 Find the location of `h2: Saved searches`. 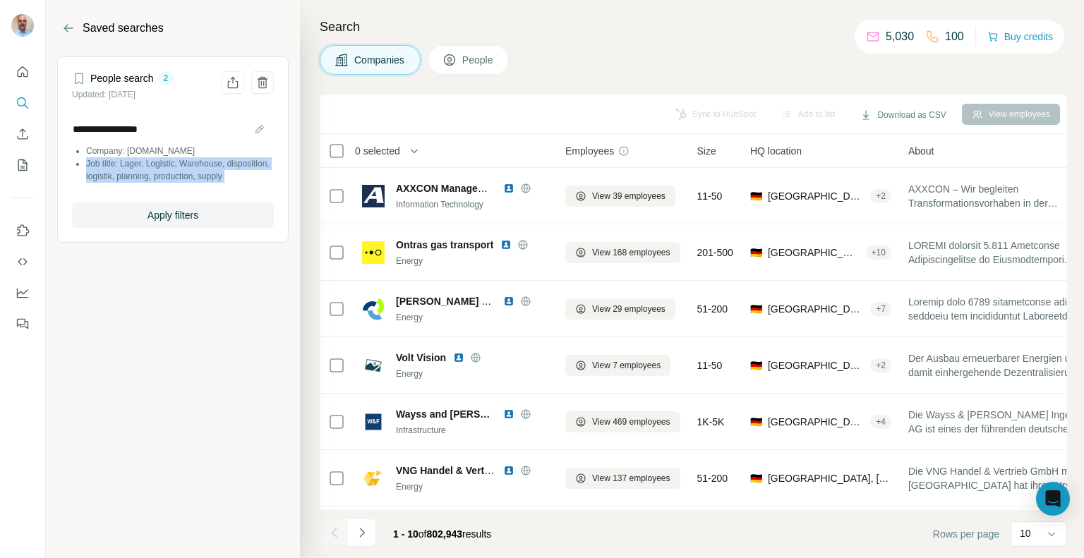

h2: Saved searches is located at coordinates (123, 28).